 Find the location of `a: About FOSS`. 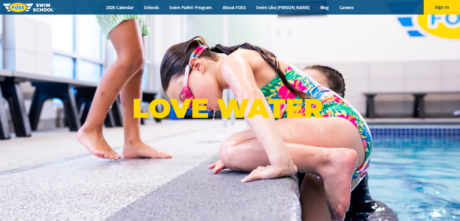

a: About FOSS is located at coordinates (234, 7).